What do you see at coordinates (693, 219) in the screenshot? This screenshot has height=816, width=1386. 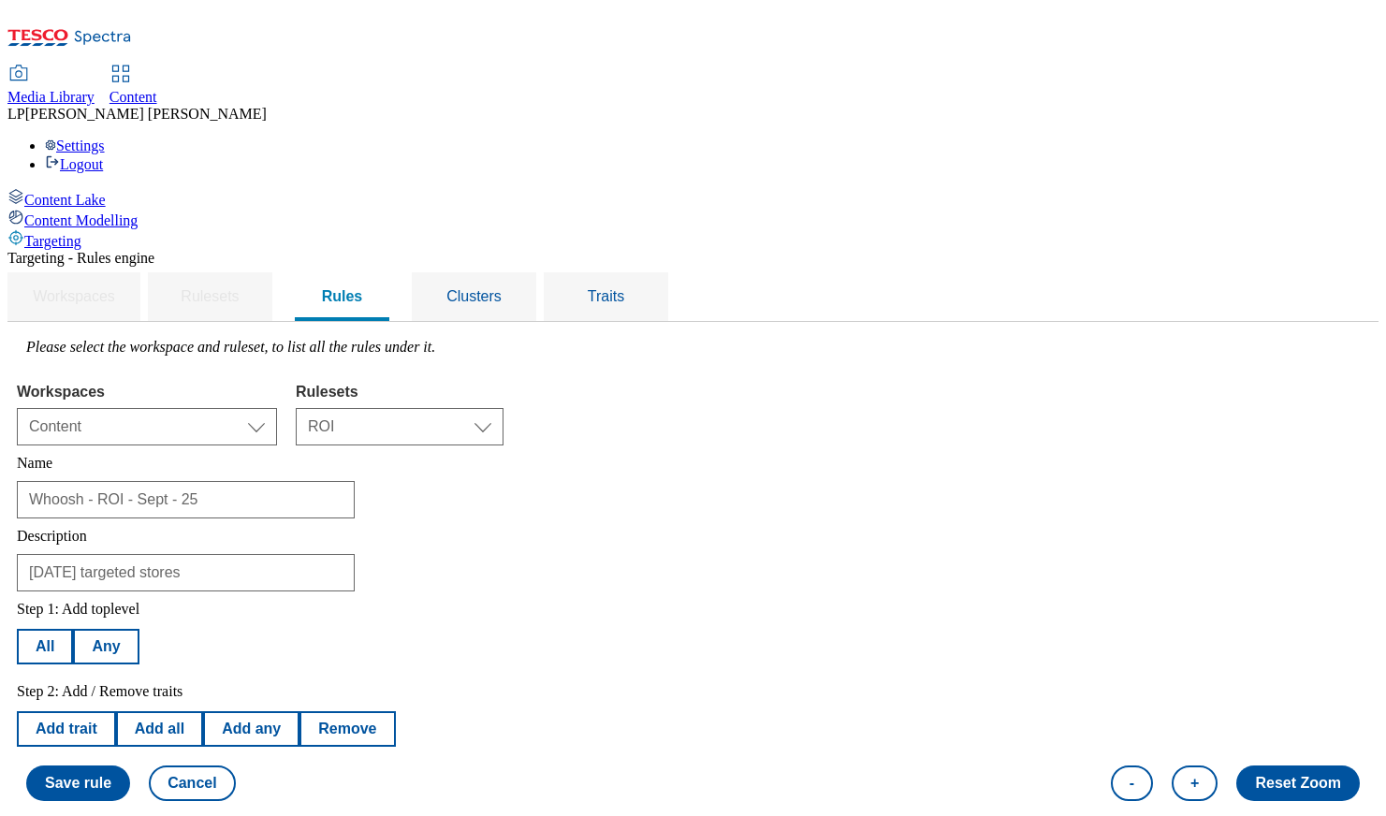 I see `a: Content Modelling` at bounding box center [693, 219].